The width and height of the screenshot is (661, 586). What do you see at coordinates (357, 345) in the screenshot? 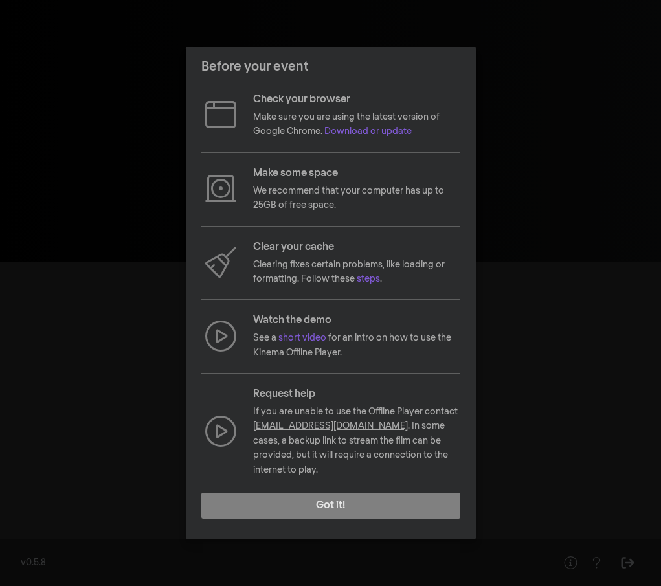
I see `p: See a for an intro on how to use the Kinema Offline Player.` at bounding box center [357, 345].